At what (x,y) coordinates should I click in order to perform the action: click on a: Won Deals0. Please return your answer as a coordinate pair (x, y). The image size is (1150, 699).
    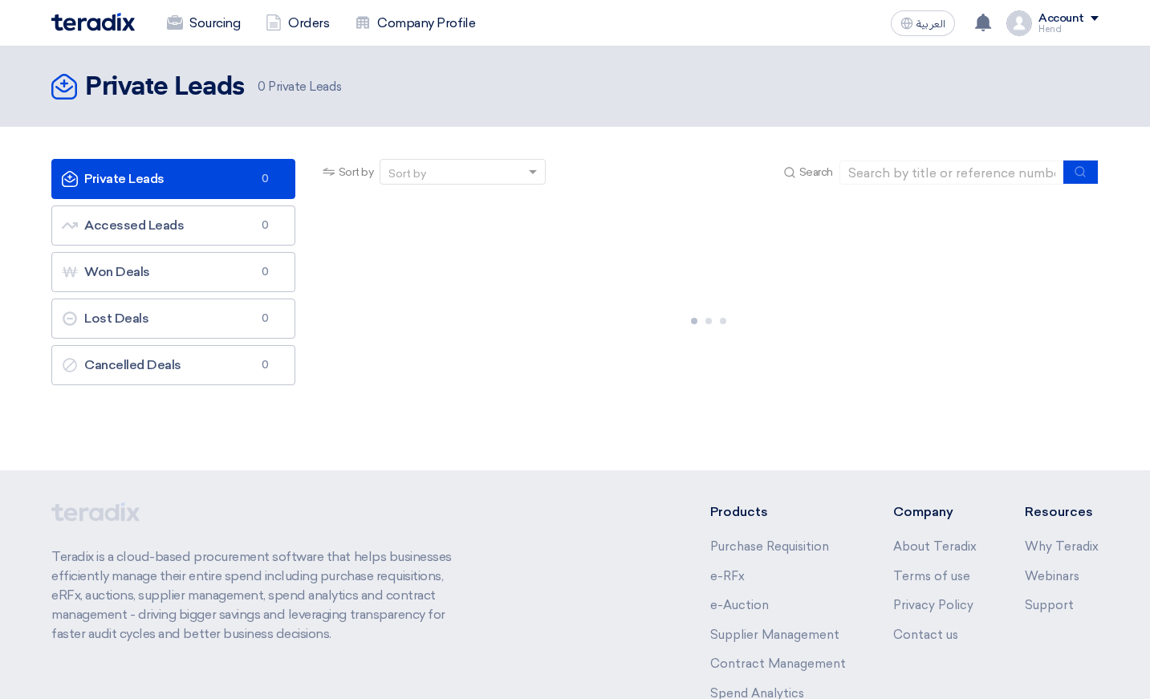
    Looking at the image, I should click on (173, 272).